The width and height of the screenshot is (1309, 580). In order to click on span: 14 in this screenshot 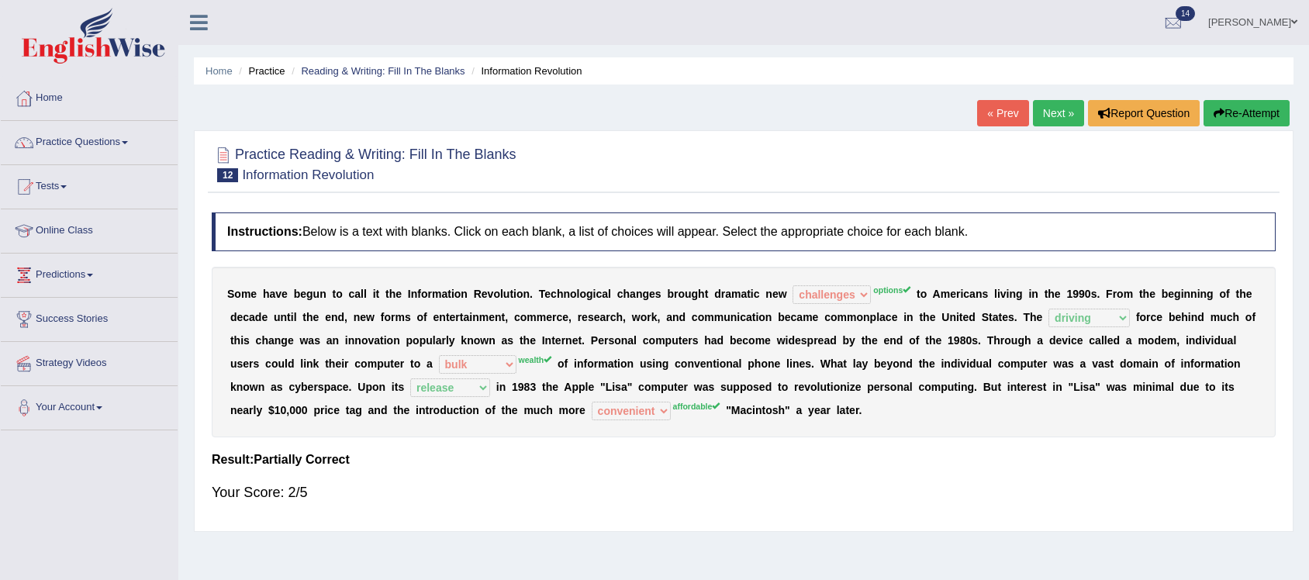, I will do `click(1185, 13)`.